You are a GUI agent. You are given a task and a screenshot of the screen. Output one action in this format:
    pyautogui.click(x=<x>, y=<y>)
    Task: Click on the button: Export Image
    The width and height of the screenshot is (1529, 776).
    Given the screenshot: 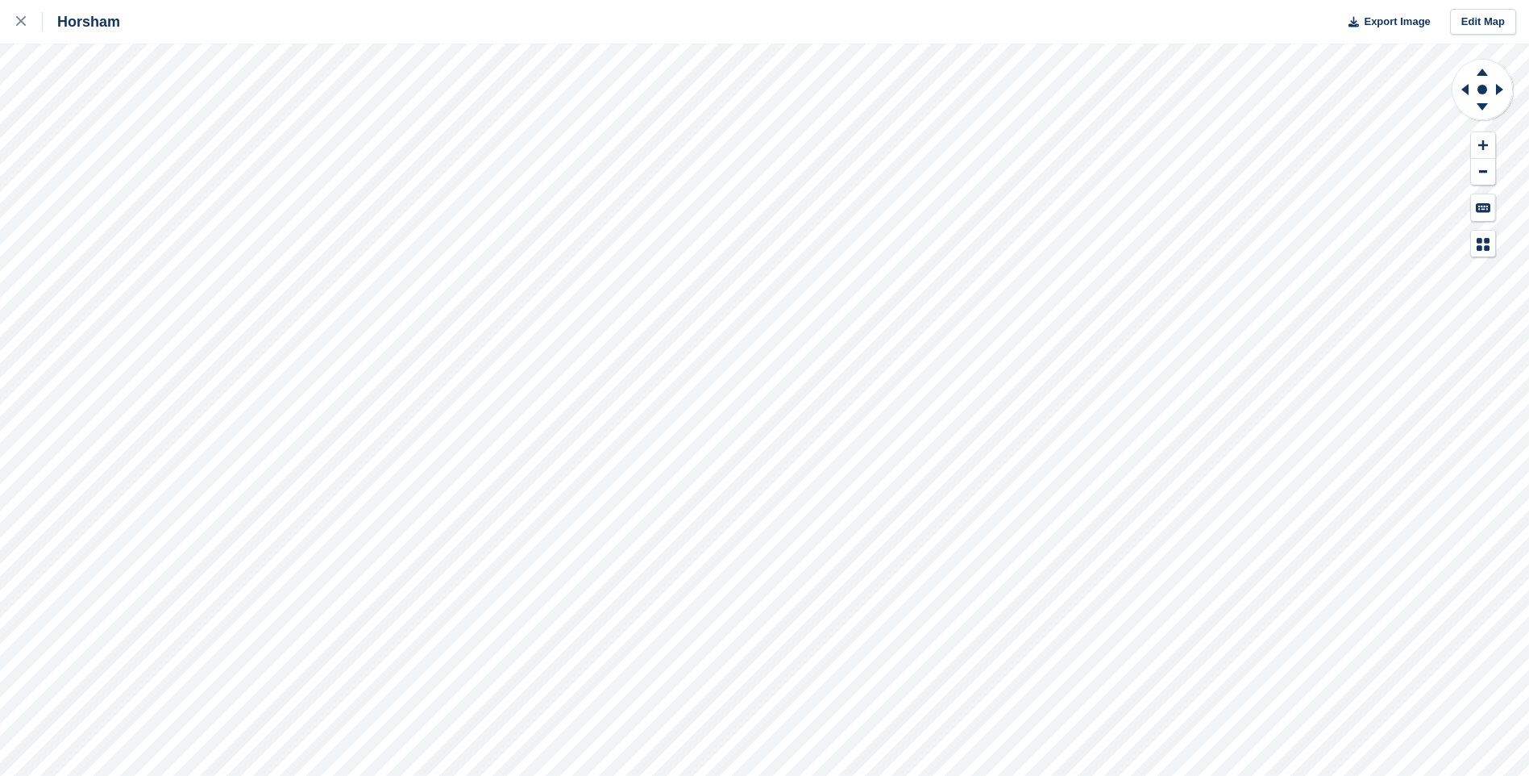 What is the action you would take?
    pyautogui.click(x=1385, y=22)
    